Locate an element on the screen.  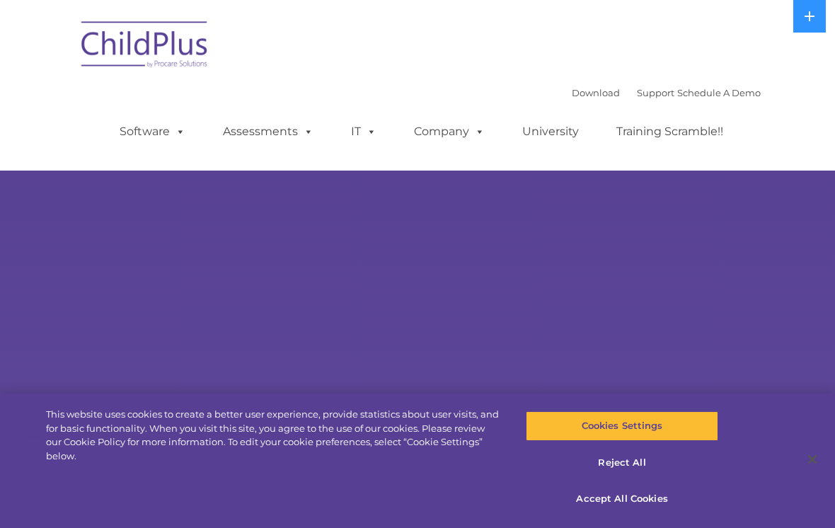
a: Assessments is located at coordinates (268, 132).